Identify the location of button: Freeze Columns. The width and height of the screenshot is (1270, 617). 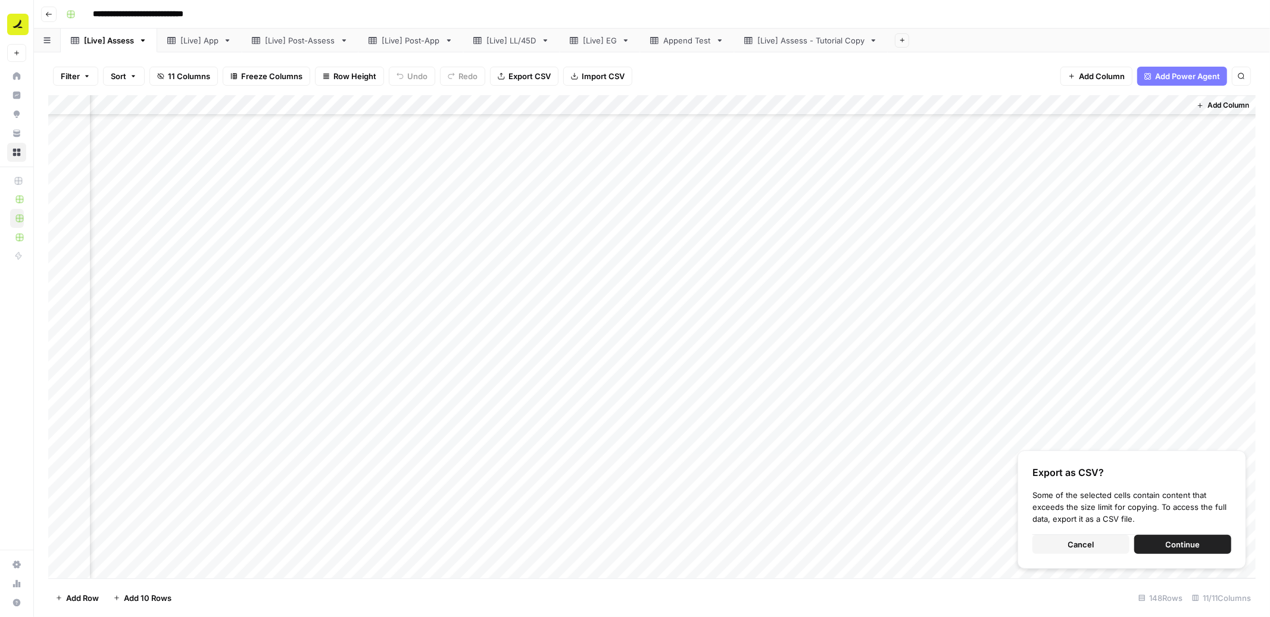
(266, 76).